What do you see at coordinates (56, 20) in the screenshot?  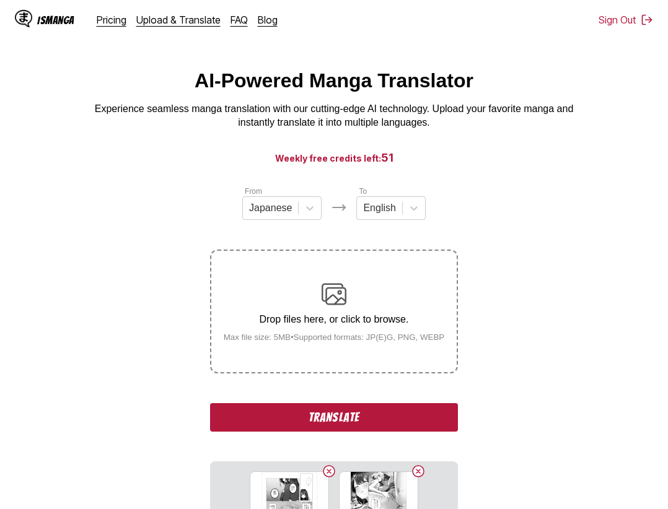 I see `a: IsManga LogoIsManga` at bounding box center [56, 20].